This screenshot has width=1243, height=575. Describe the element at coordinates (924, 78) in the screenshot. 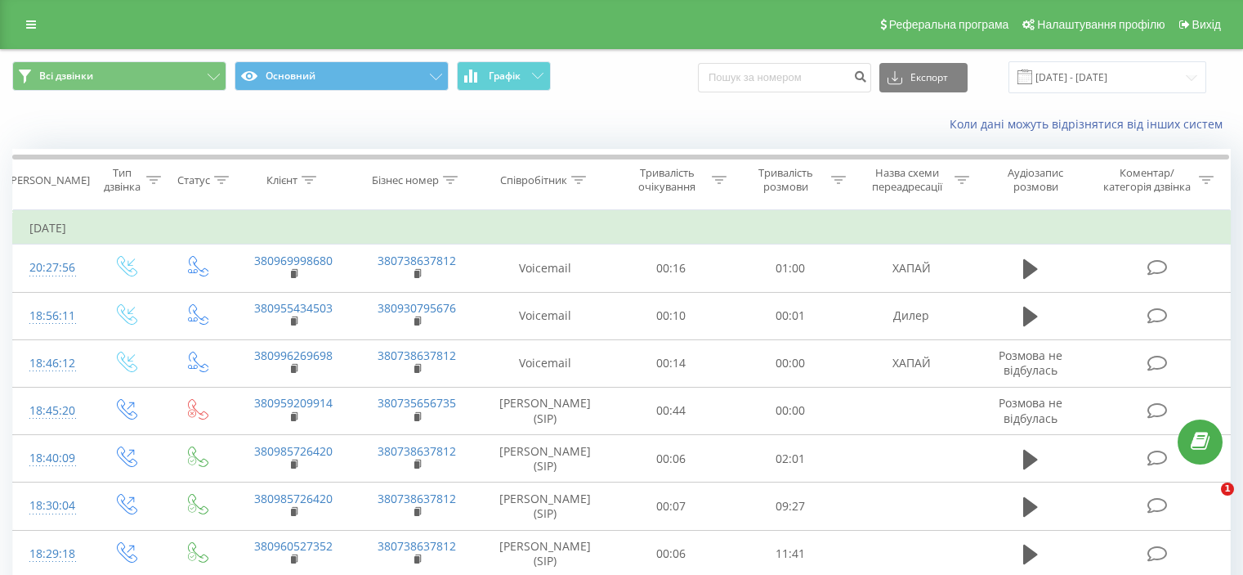

I see `button: Експорт` at that location.